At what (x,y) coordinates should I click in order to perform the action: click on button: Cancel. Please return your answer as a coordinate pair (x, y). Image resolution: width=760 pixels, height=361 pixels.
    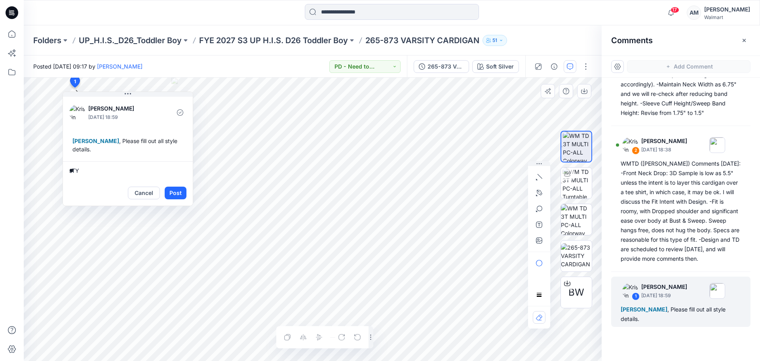
    Looking at the image, I should click on (144, 193).